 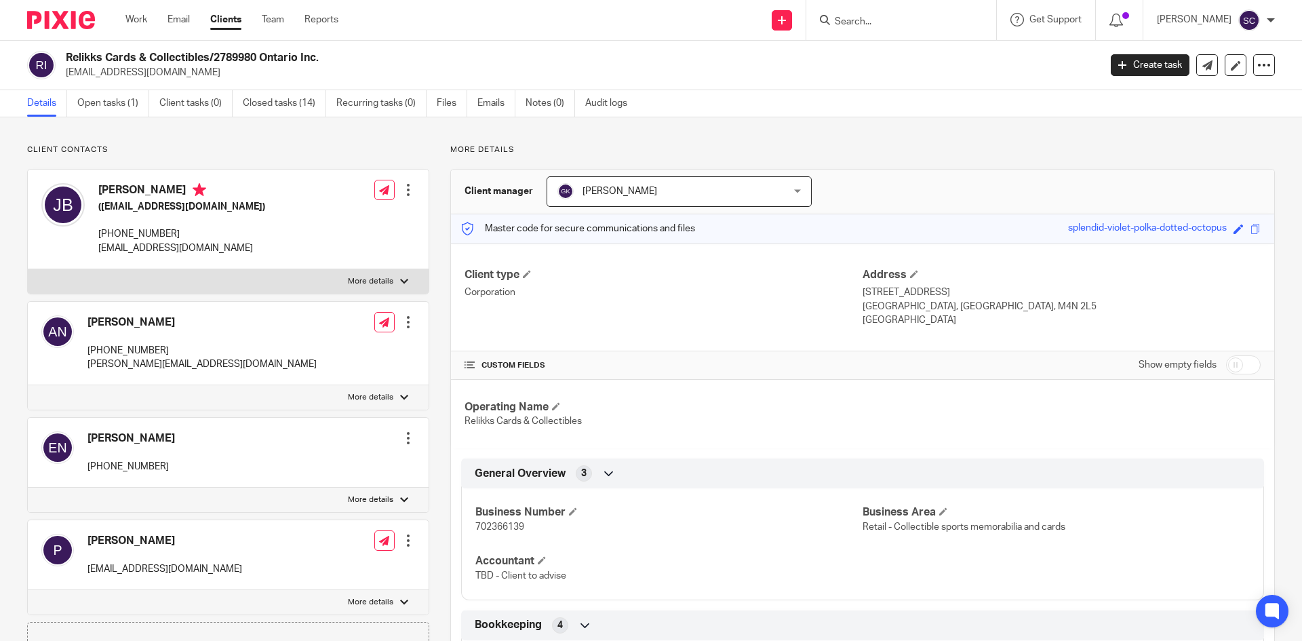 I want to click on a: Files, so click(x=452, y=103).